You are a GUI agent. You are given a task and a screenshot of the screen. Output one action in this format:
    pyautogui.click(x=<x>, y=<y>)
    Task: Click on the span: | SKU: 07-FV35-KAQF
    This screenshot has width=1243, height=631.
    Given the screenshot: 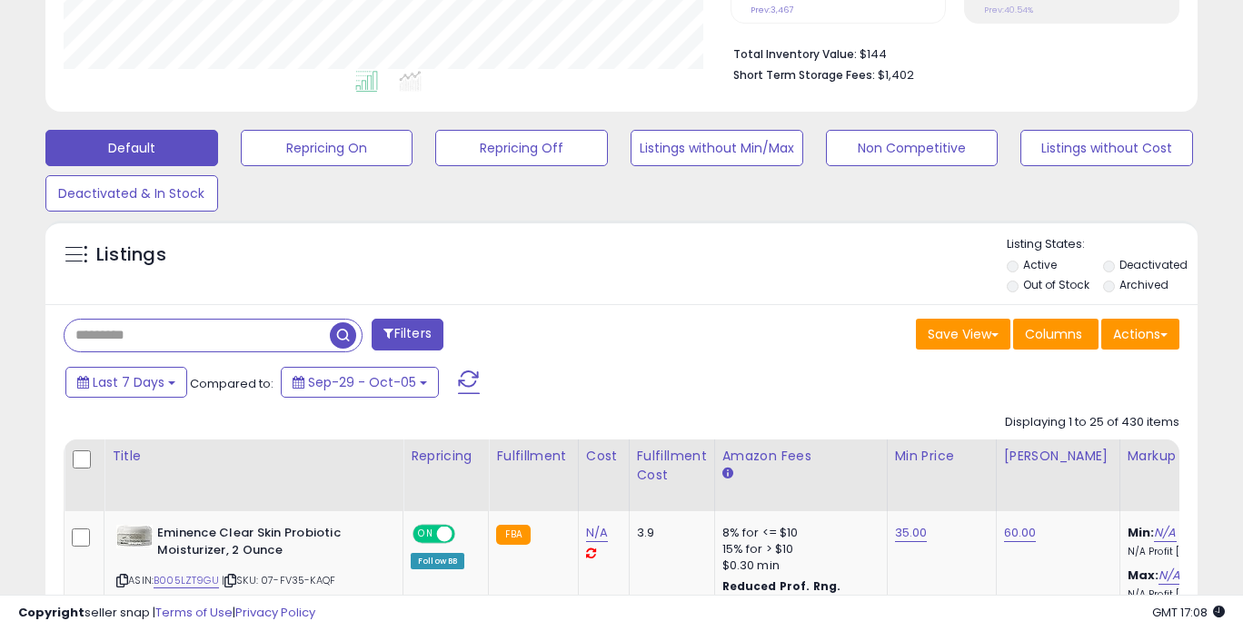 What is the action you would take?
    pyautogui.click(x=278, y=580)
    